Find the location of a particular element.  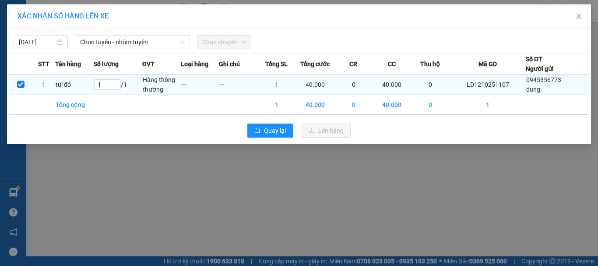

span: Chọn chuyến is located at coordinates (224, 42).